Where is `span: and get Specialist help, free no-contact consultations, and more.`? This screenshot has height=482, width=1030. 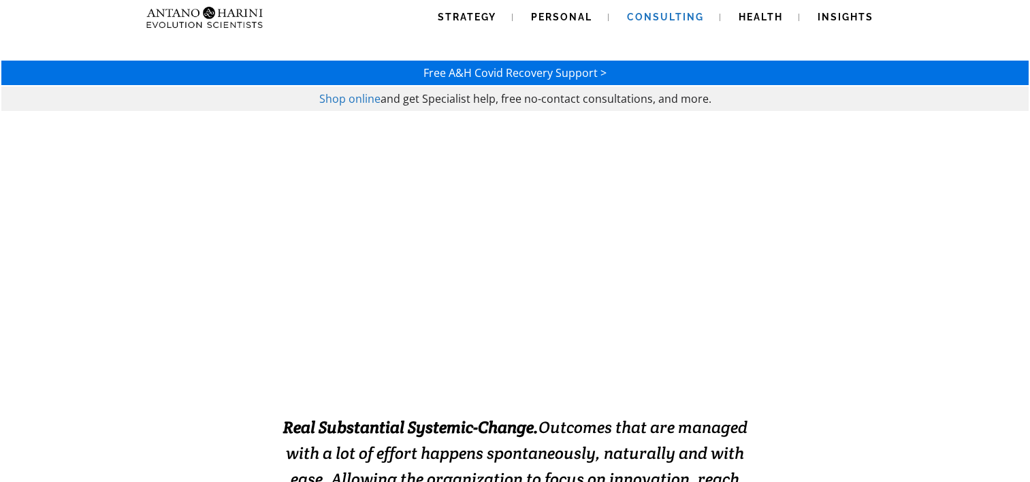 span: and get Specialist help, free no-contact consultations, and more. is located at coordinates (546, 99).